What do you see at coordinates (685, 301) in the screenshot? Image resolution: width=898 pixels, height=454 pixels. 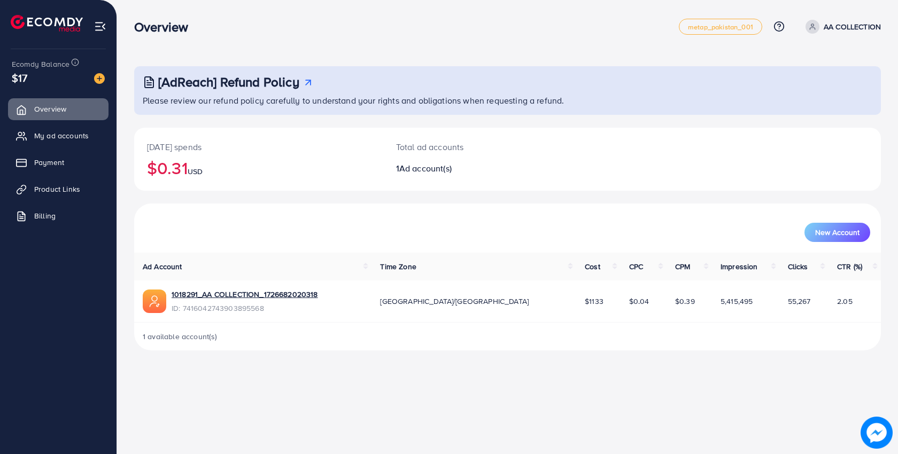 I see `span: $0.39` at bounding box center [685, 301].